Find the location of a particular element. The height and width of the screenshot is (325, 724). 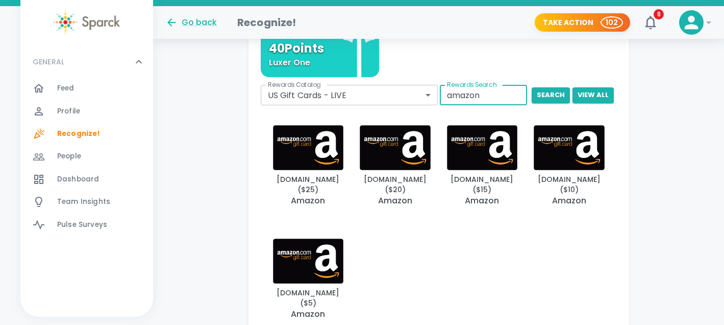

p: Luxer One is located at coordinates (289, 63).